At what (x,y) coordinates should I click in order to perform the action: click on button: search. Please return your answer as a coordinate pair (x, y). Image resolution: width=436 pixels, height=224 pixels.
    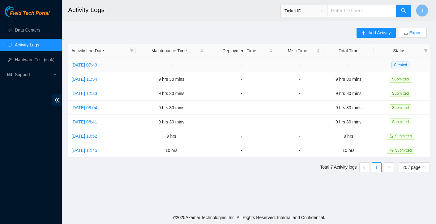
    Looking at the image, I should click on (403, 11).